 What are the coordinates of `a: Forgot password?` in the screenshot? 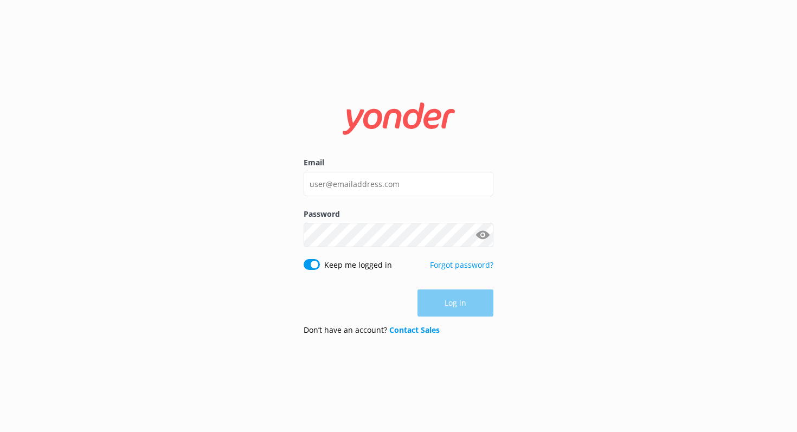 It's located at (462, 265).